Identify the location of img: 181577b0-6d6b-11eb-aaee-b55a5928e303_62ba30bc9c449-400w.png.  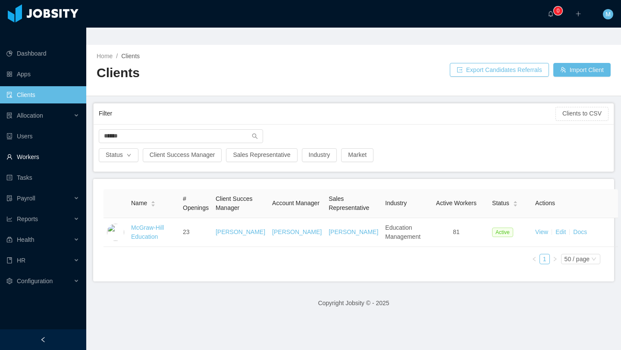
(116, 232).